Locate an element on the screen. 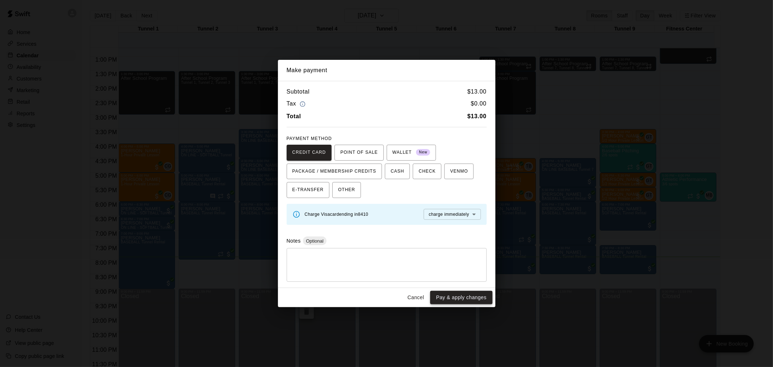 This screenshot has height=367, width=773. button: Cancel is located at coordinates (416, 297).